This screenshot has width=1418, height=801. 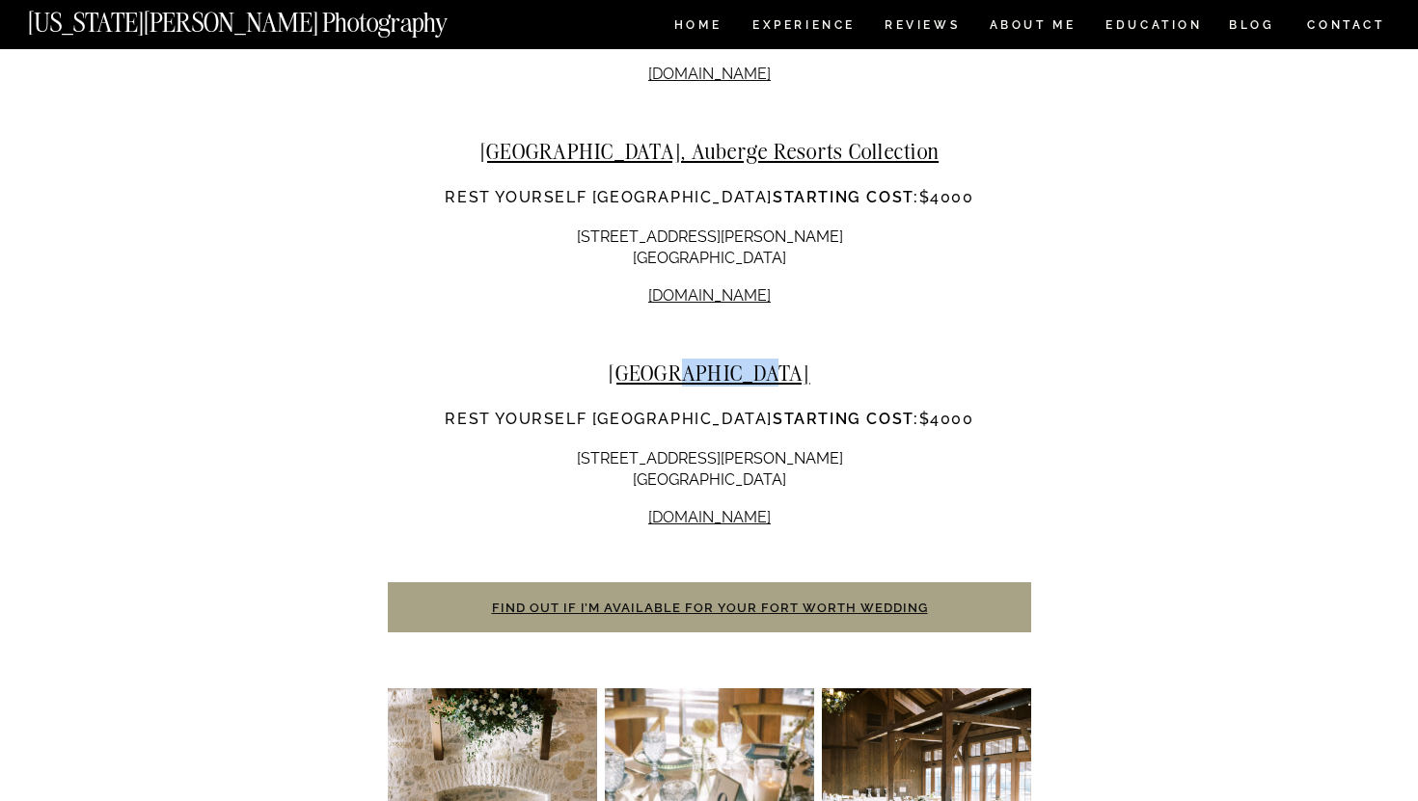 What do you see at coordinates (1252, 27) in the screenshot?
I see `nav: BLOG` at bounding box center [1252, 27].